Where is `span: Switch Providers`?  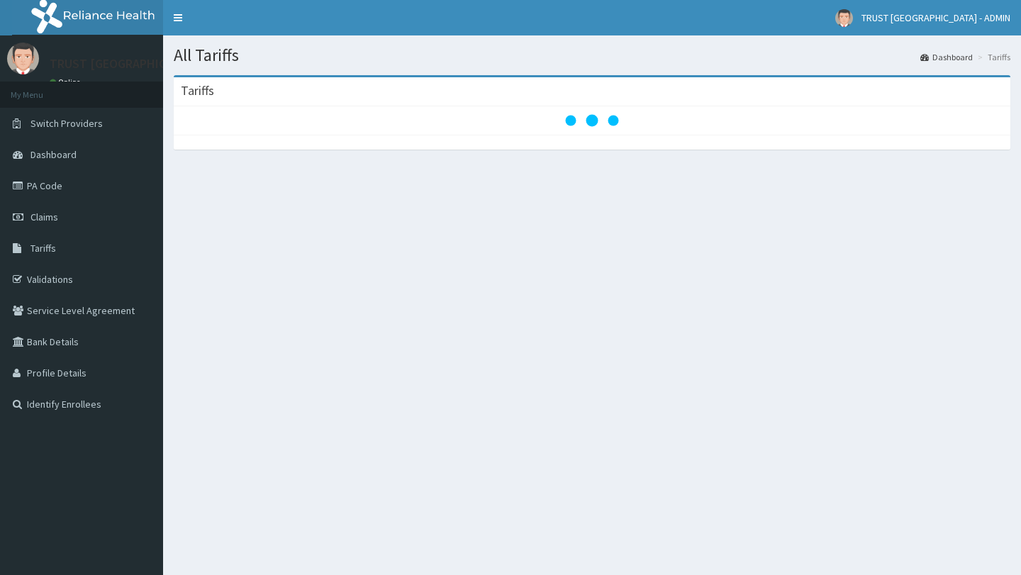 span: Switch Providers is located at coordinates (67, 123).